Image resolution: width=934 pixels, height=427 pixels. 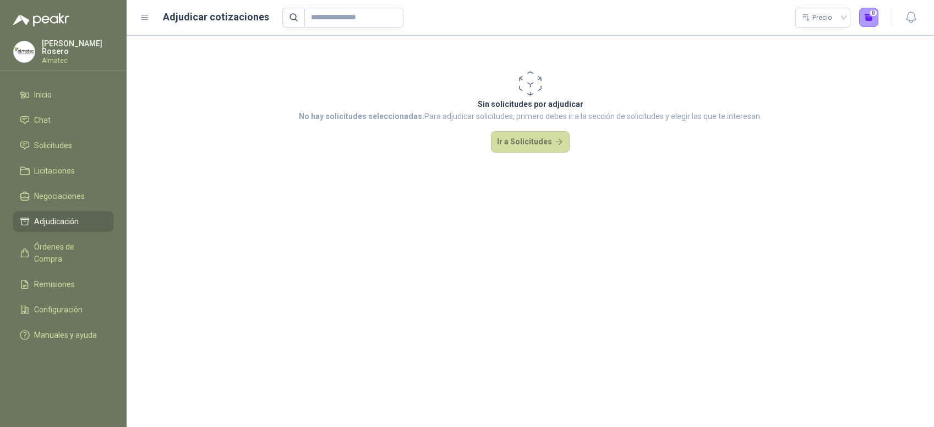 I want to click on a: Solicitudes, so click(x=63, y=145).